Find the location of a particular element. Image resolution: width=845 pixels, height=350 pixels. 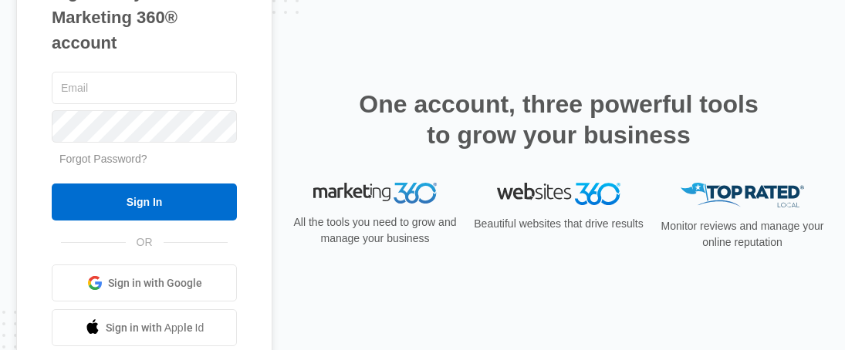

span: OR is located at coordinates (144, 242).